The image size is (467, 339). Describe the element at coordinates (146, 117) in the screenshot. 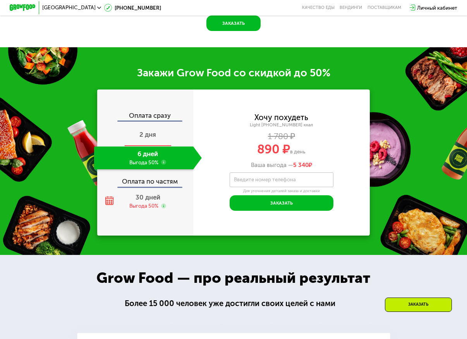

I see `div: Оплата сразу` at that location.